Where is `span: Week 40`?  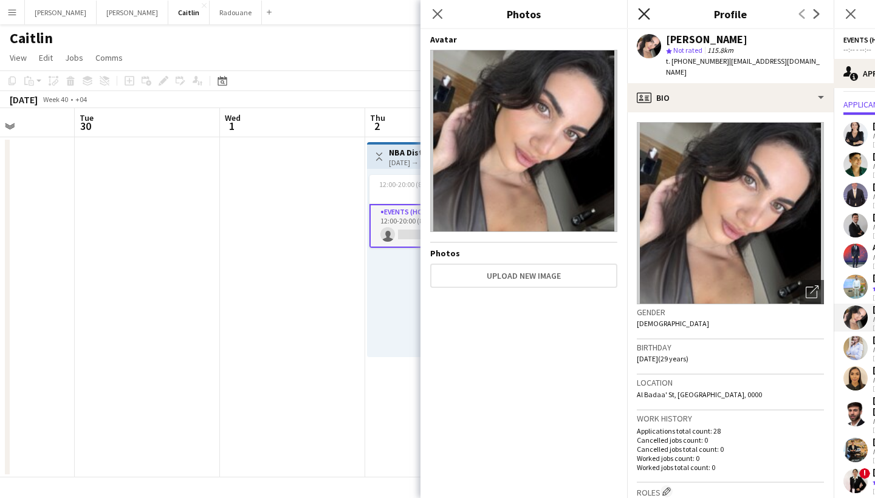 span: Week 40 is located at coordinates (55, 99).